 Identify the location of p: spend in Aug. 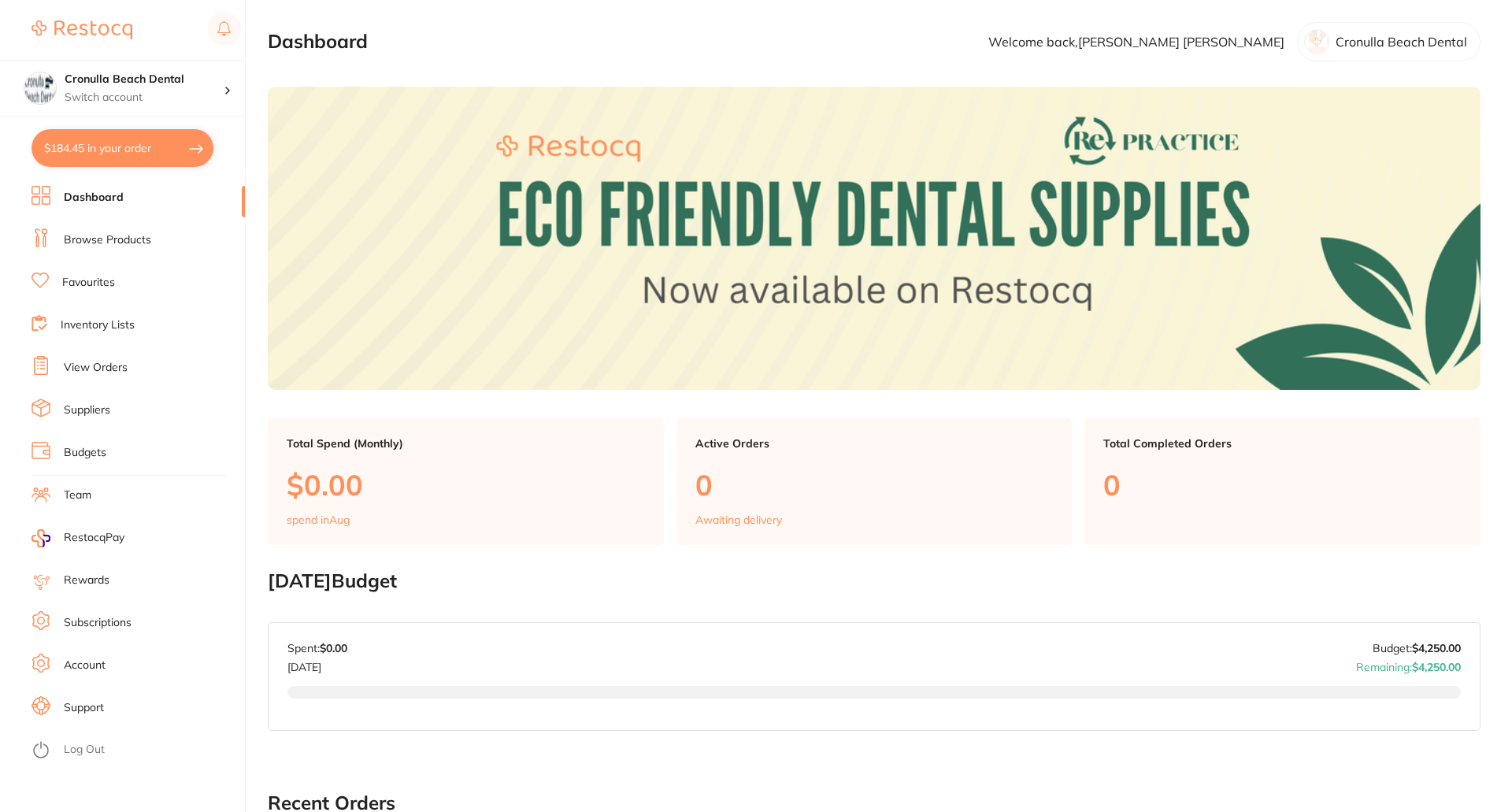
(318, 520).